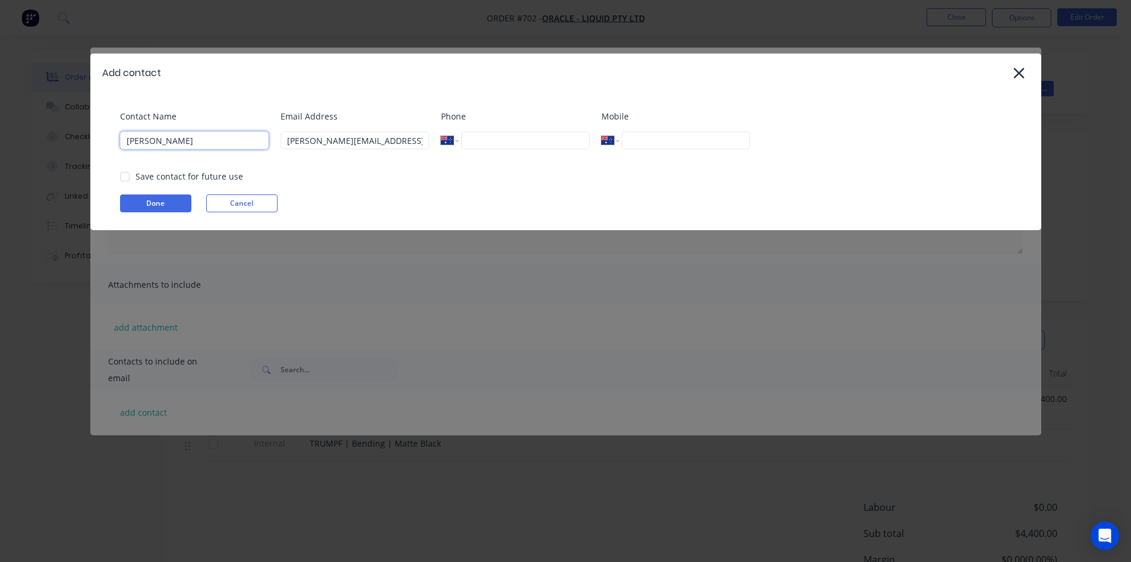  I want to click on label: Contact Name, so click(194, 116).